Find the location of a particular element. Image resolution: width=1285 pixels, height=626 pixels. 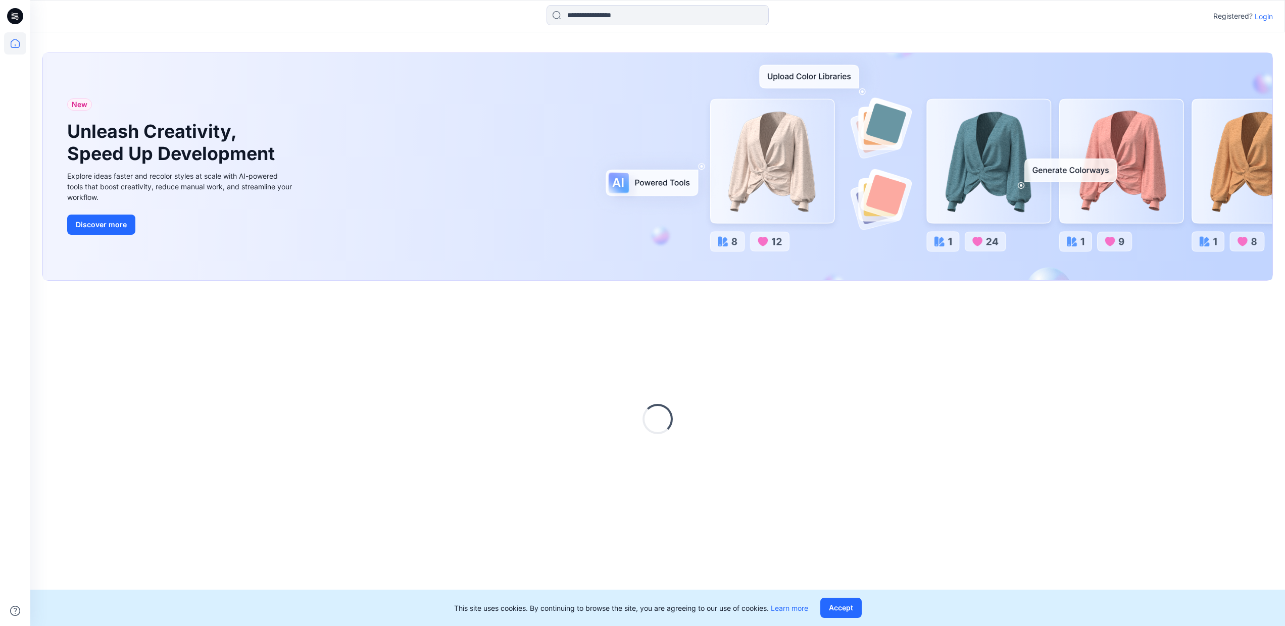

p: This site uses cookies. By continuing to browse the site, you are agreeing to our use of cookies. is located at coordinates (631, 608).